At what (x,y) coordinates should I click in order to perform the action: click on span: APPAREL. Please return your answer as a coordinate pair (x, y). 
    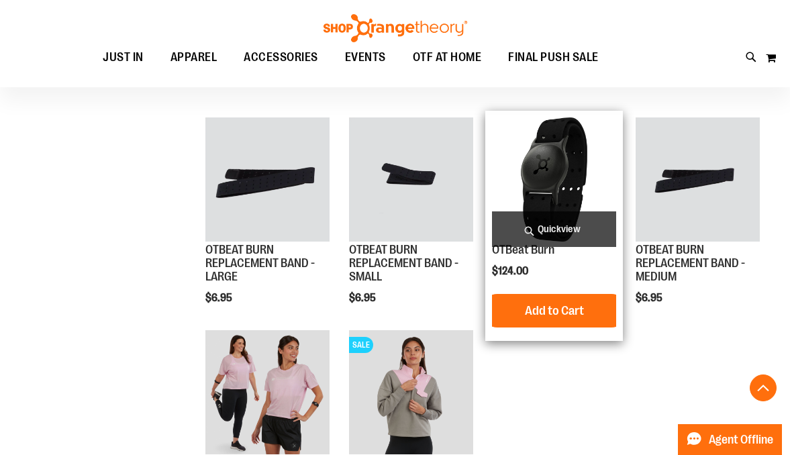
    Looking at the image, I should click on (194, 57).